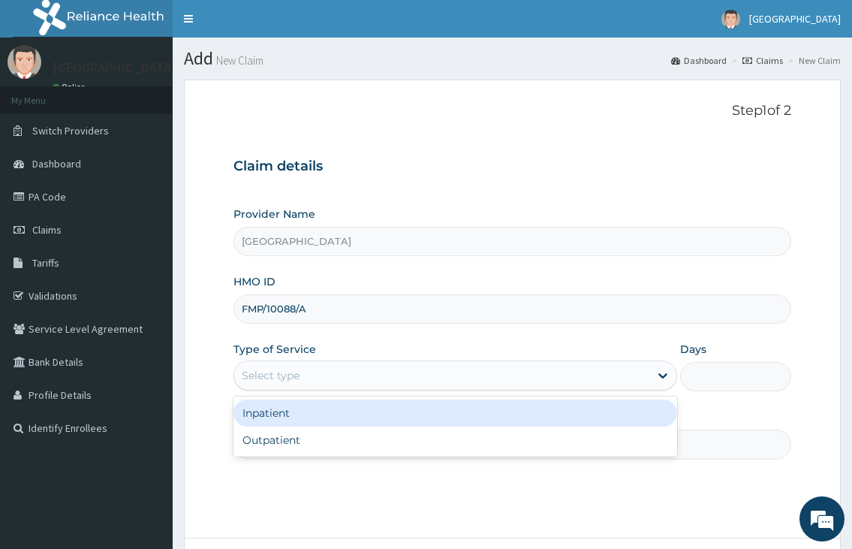  I want to click on textarea: Type your message and hit 'Enter', so click(146, 405).